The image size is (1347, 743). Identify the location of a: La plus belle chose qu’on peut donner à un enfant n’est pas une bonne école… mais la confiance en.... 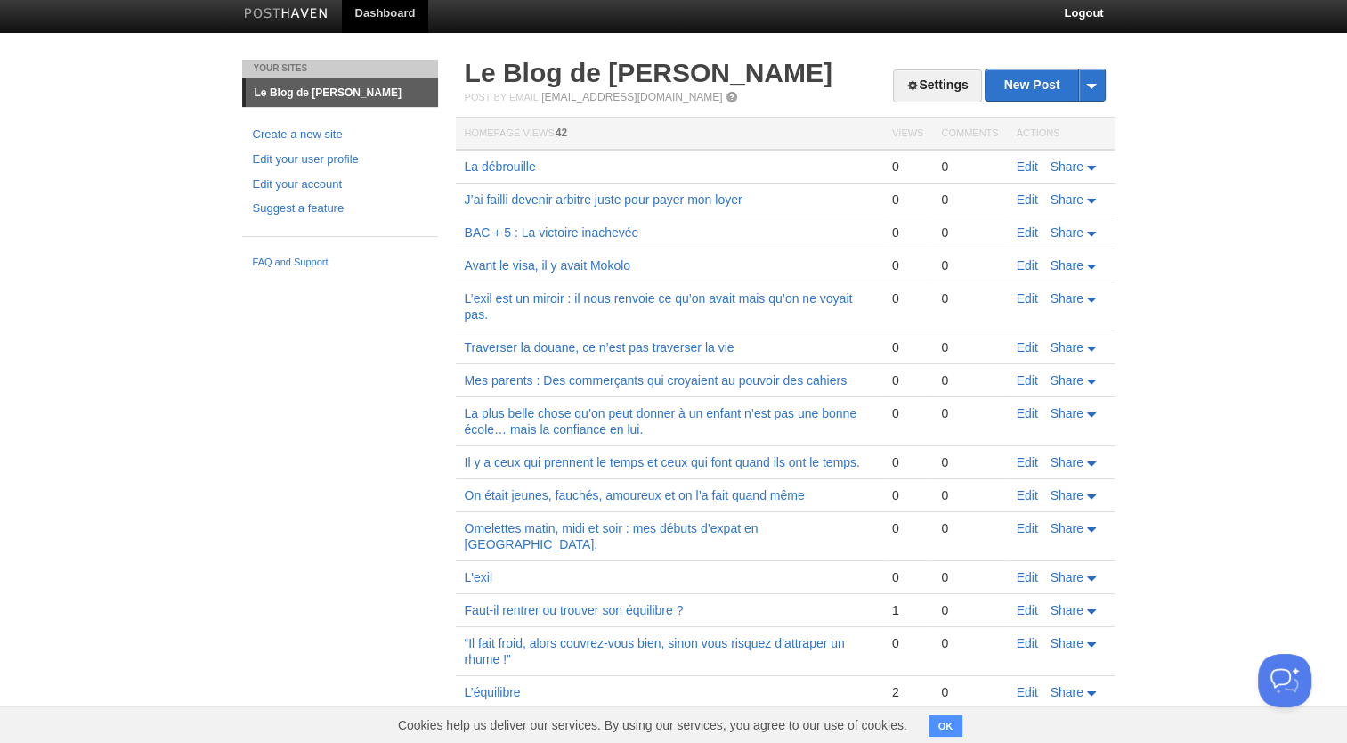
(661, 421).